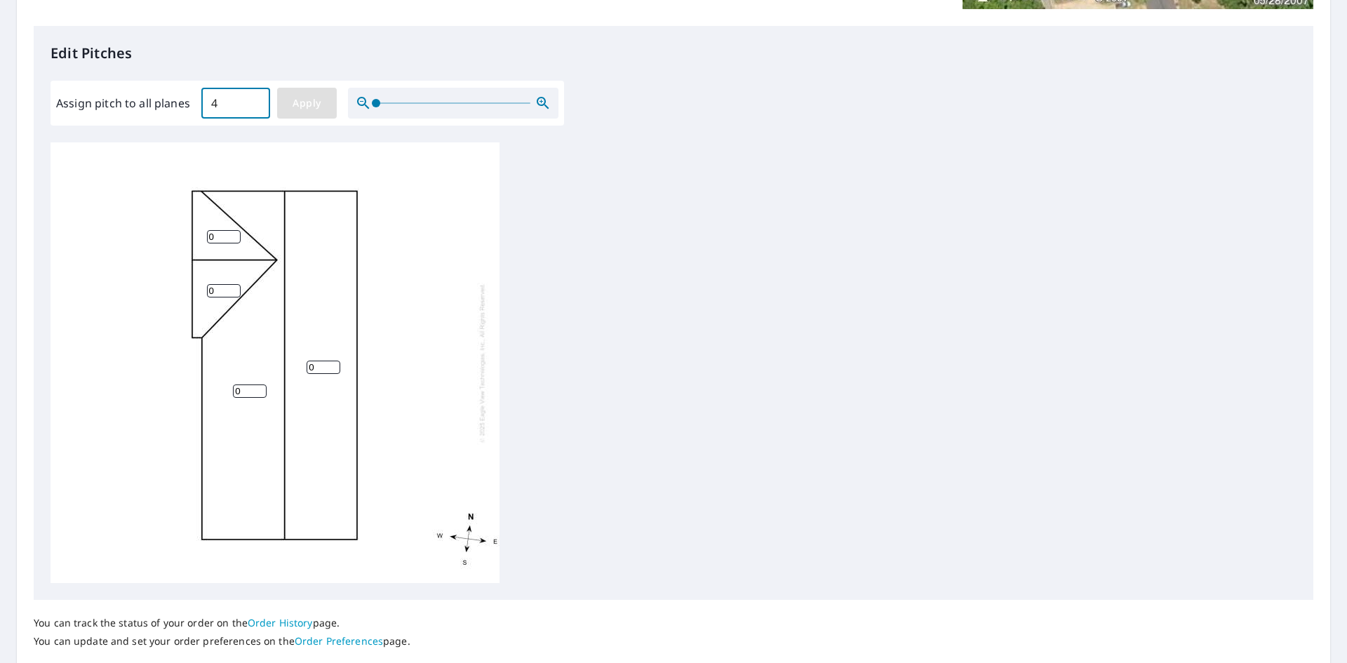  What do you see at coordinates (339, 641) in the screenshot?
I see `a: Order Preferences` at bounding box center [339, 641].